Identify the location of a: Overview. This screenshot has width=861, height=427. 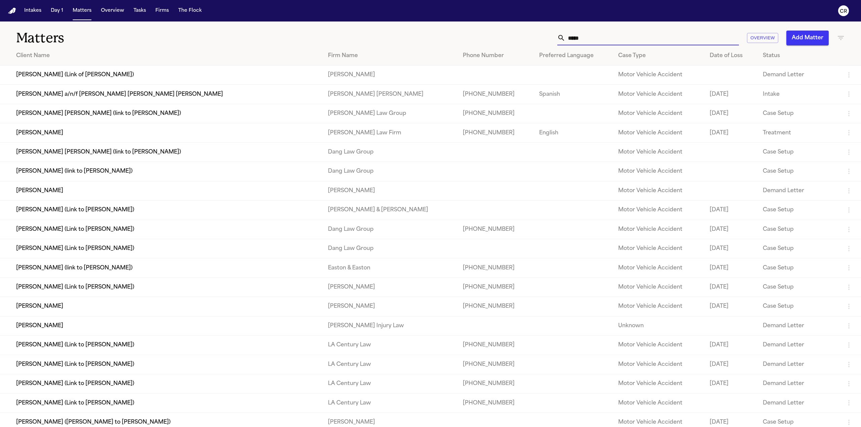
(112, 11).